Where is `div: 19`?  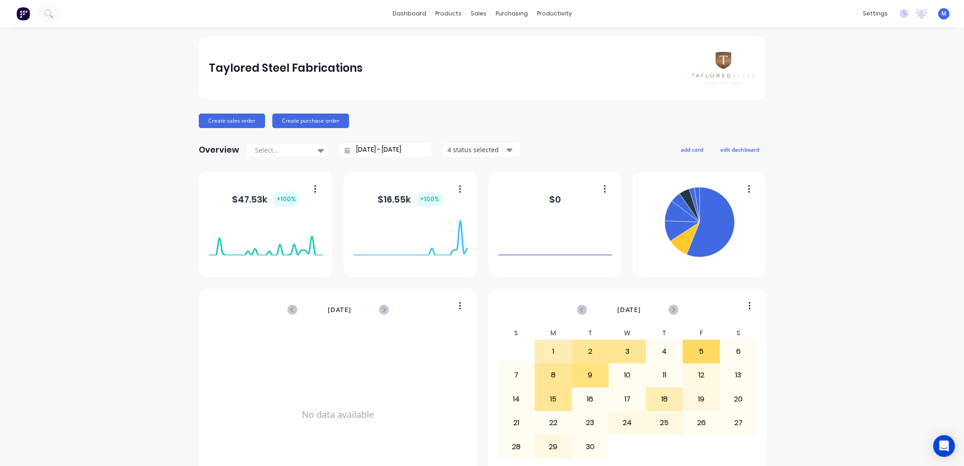
div: 19 is located at coordinates (701, 399).